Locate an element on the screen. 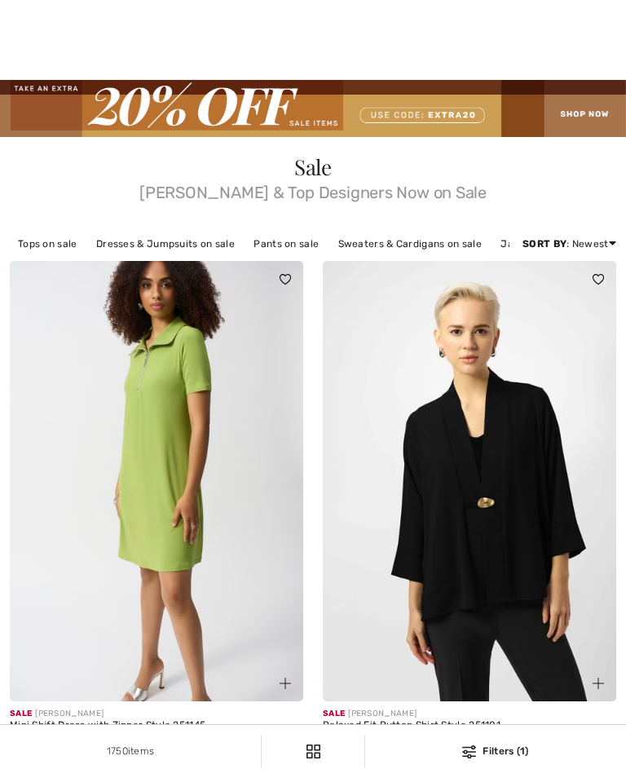 The height and width of the screenshot is (778, 626). div: Relaxed Fit Button Shirt Style 251101 is located at coordinates (469, 725).